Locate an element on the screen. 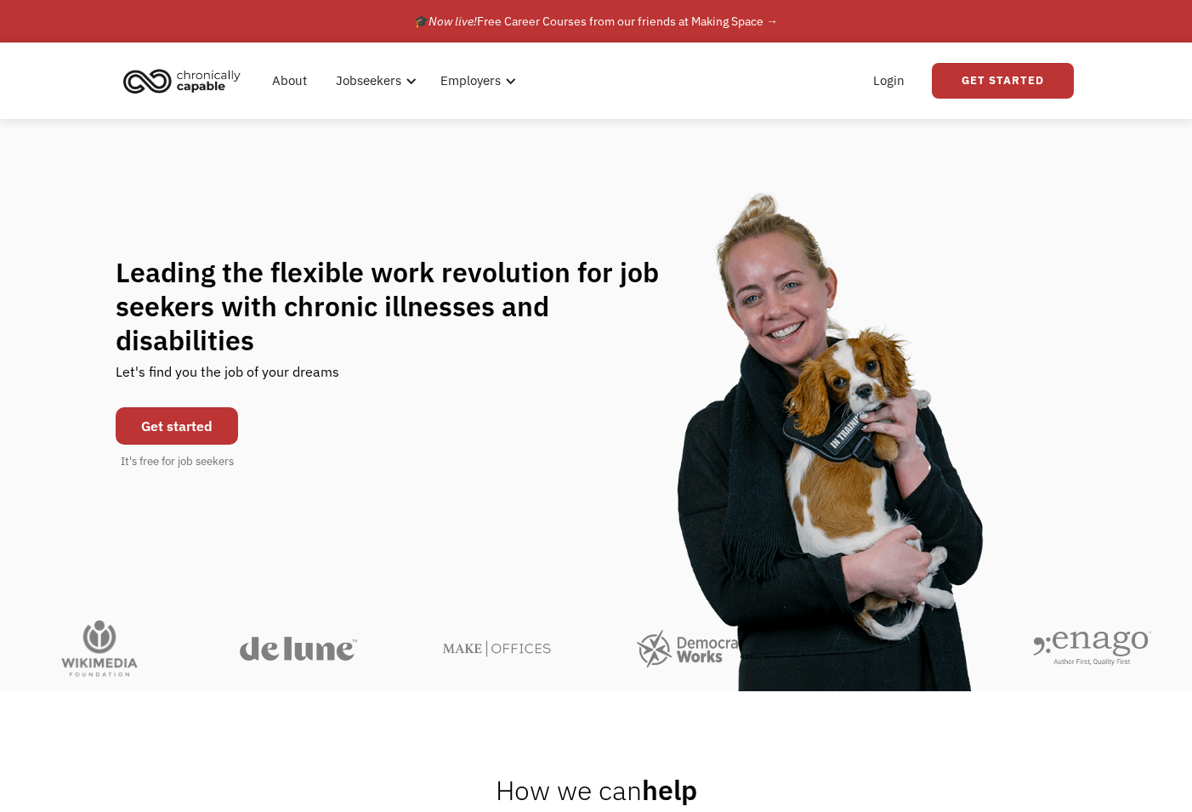 This screenshot has width=1192, height=812. div: Let's find you the job of your dreams is located at coordinates (227, 377).